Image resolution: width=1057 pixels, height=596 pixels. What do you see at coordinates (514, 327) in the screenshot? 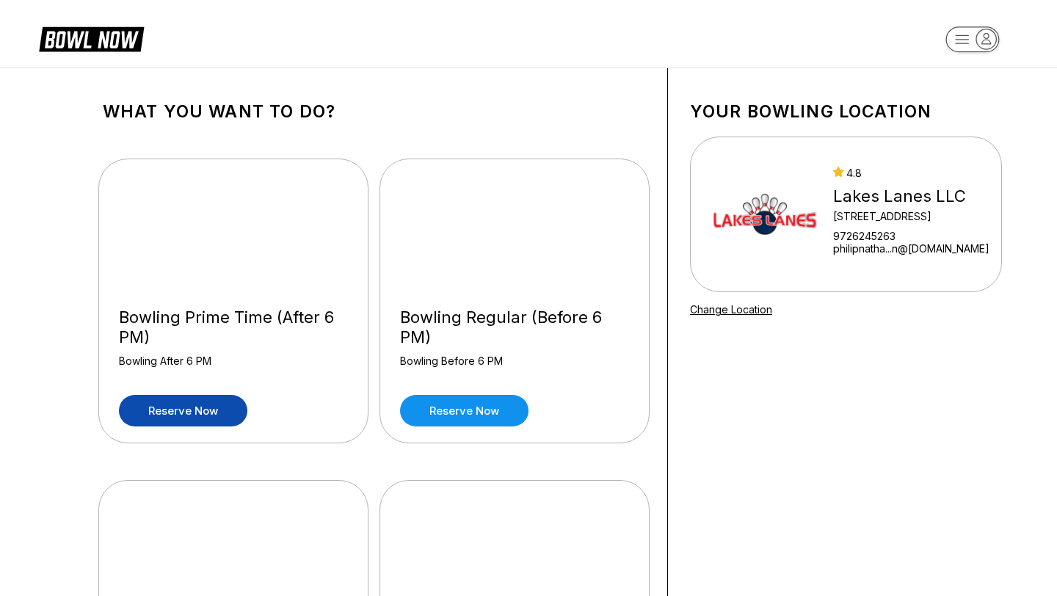
I see `div: Bowling Regular (Before 6 PM)` at bounding box center [514, 327].